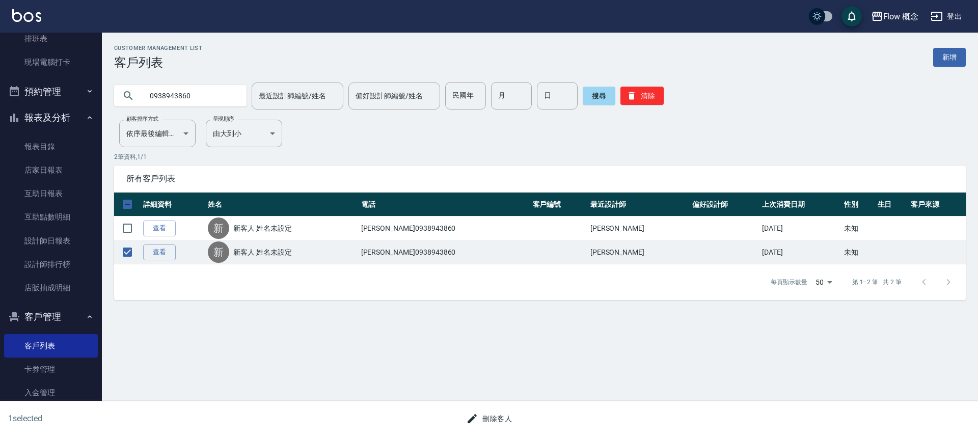 This screenshot has height=436, width=978. Describe the element at coordinates (51, 217) in the screenshot. I see `a: 互助點數明細` at that location.